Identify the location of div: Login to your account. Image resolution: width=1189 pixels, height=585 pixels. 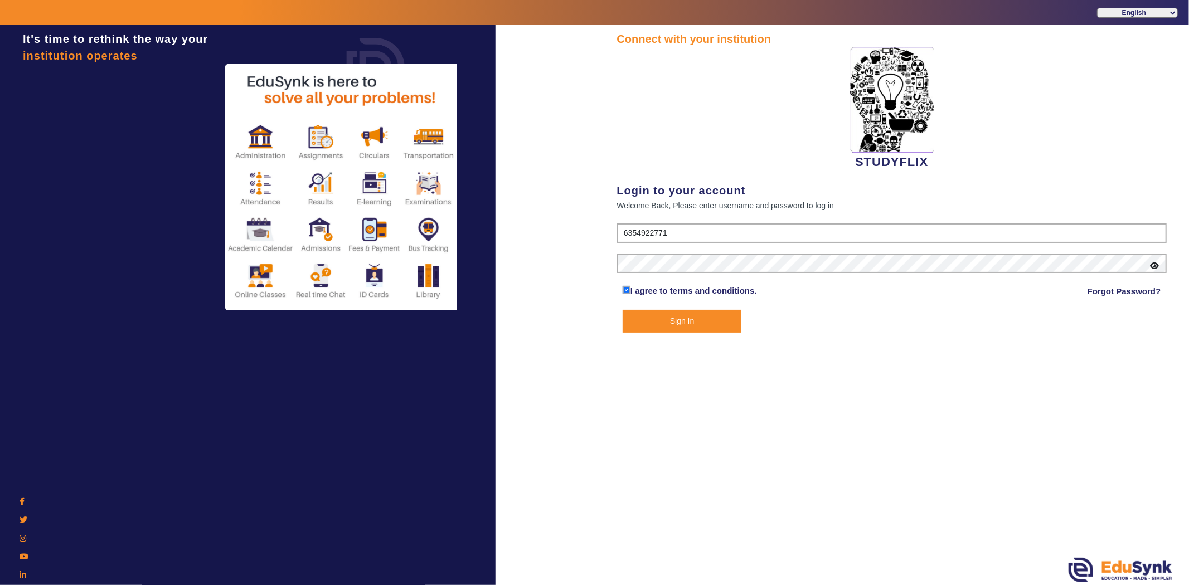
(892, 191).